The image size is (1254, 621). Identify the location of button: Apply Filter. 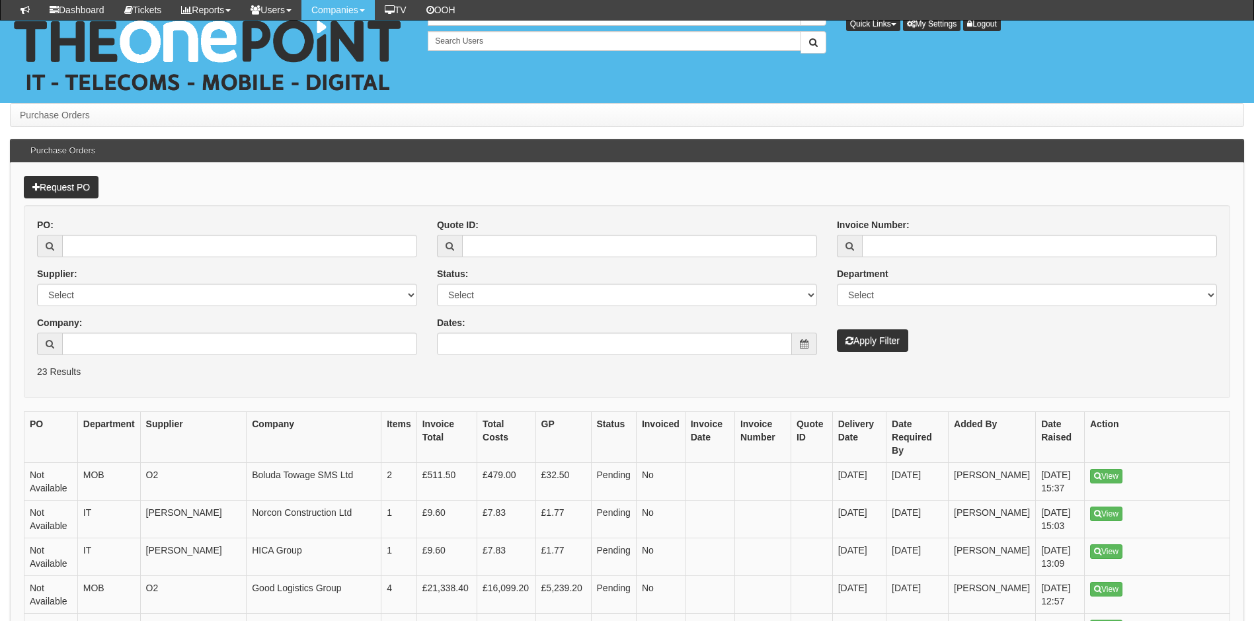
(873, 340).